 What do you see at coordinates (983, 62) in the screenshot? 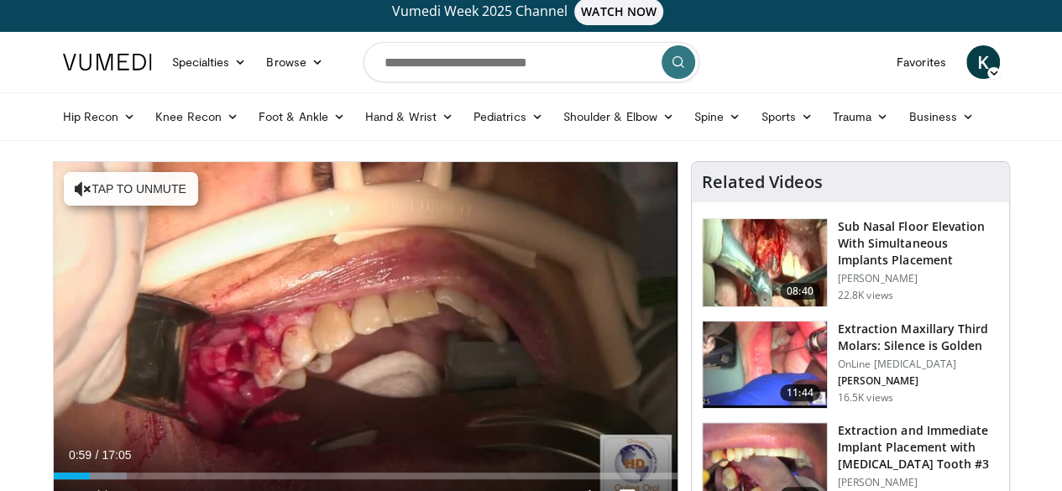
I see `span: K` at bounding box center [983, 62].